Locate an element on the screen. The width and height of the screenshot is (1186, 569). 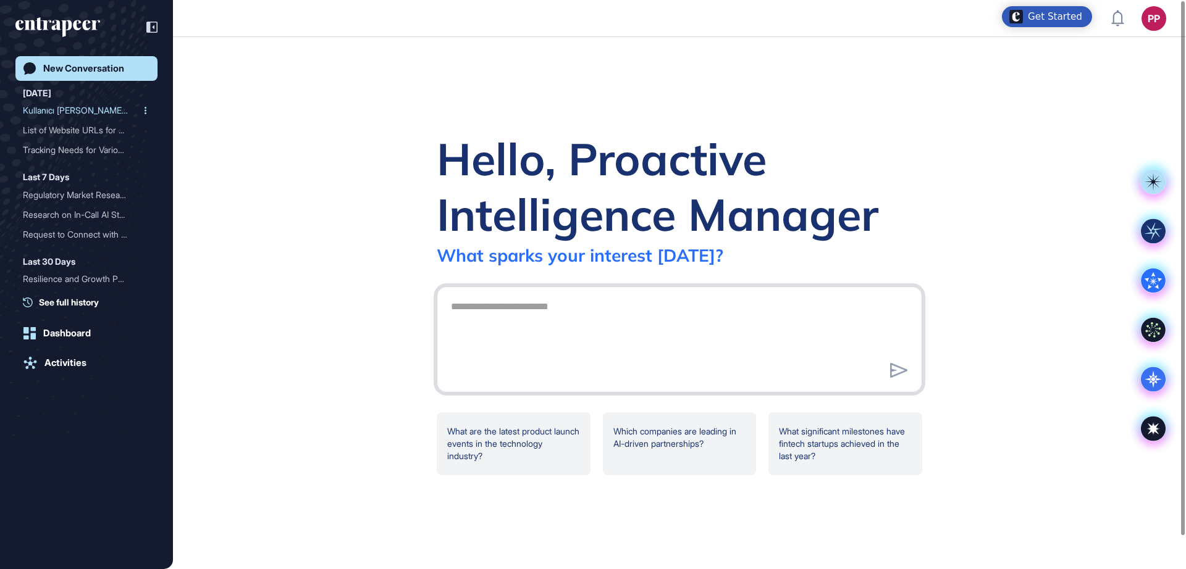
div: What are the latest product launch events in the technology industry? is located at coordinates (513, 444).